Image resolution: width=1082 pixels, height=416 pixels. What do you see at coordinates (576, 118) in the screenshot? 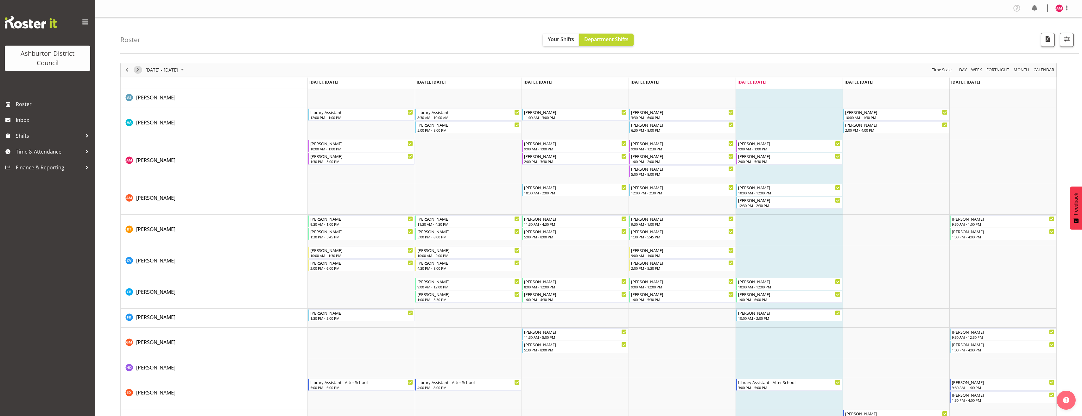
I see `div: 11:00 AM - 3:00 PM` at bounding box center [576, 118].